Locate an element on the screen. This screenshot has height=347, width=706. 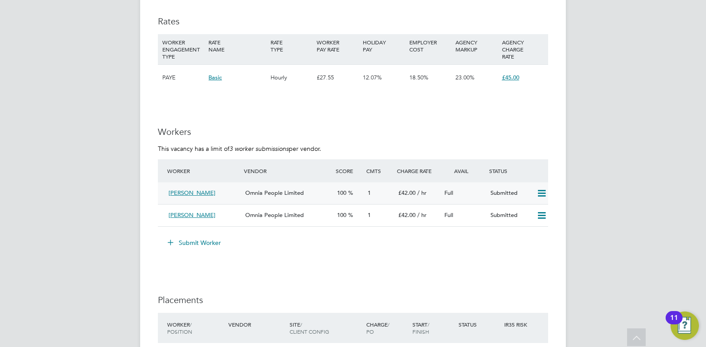
div: PAYE is located at coordinates (183, 78).